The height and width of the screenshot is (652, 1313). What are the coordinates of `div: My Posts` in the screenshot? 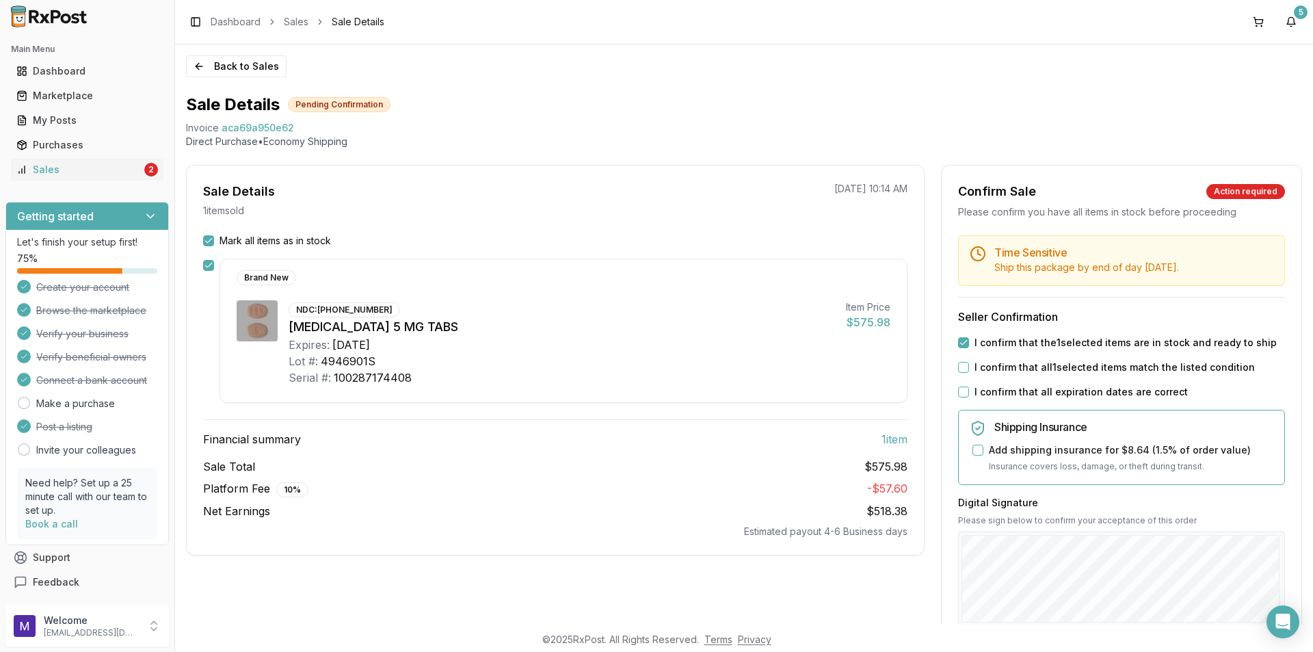 It's located at (87, 120).